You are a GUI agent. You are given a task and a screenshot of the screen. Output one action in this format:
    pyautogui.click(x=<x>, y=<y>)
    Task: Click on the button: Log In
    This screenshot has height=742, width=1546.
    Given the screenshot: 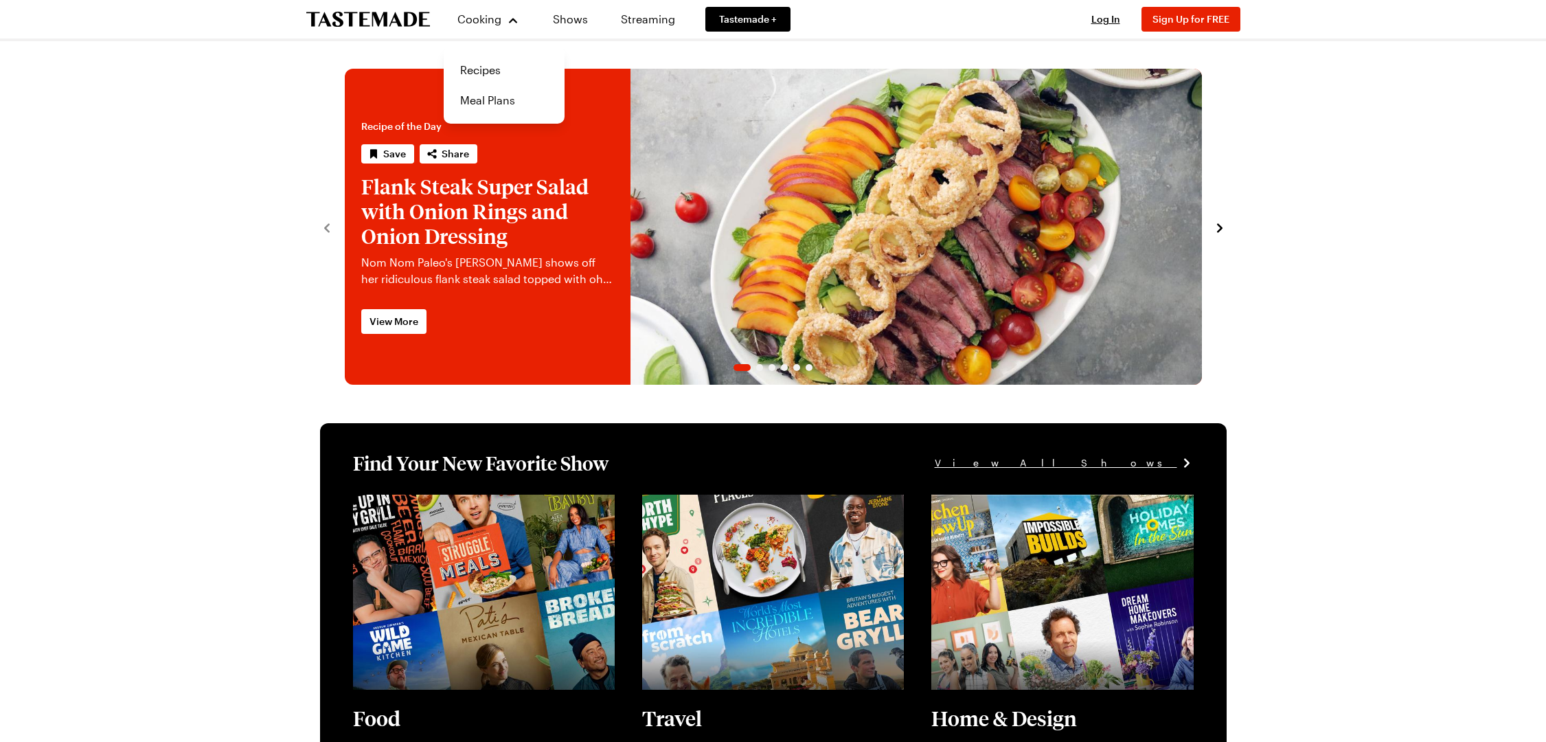 What is the action you would take?
    pyautogui.click(x=1106, y=19)
    